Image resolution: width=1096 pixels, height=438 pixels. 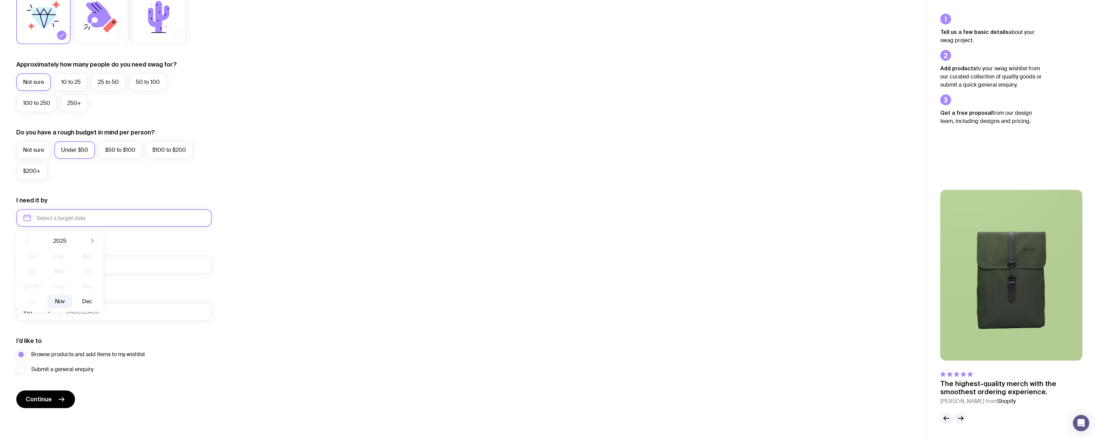 What do you see at coordinates (59, 286) in the screenshot?
I see `button: Aug` at bounding box center [59, 286].